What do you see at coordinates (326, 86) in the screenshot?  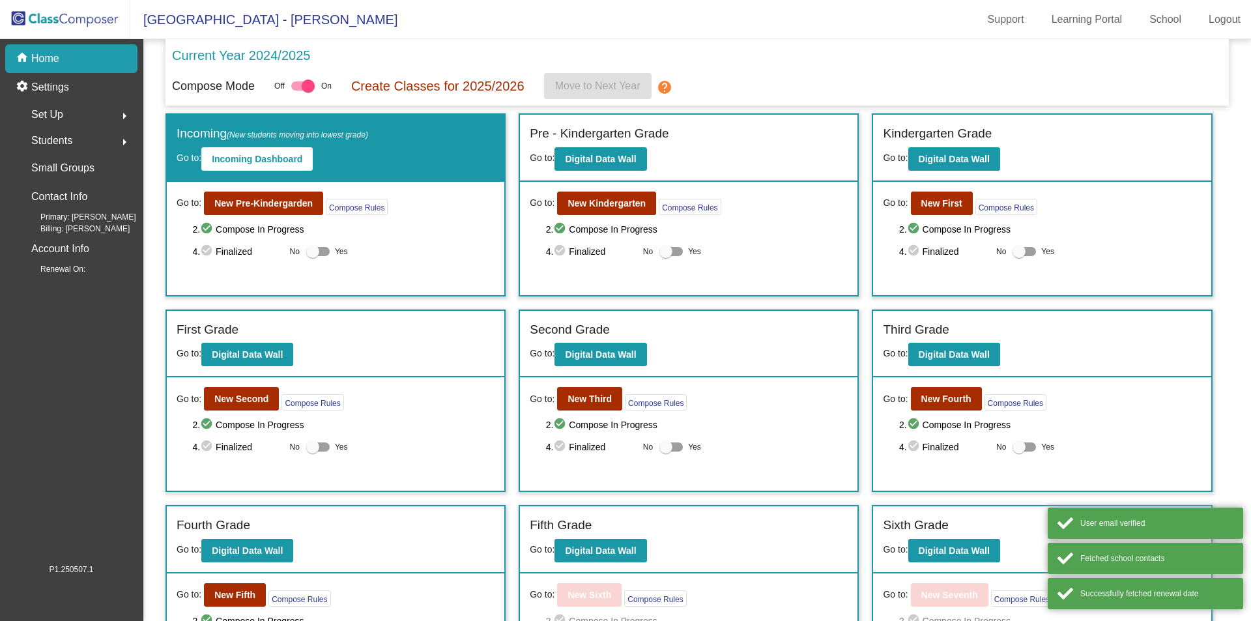 I see `span: On` at bounding box center [326, 86].